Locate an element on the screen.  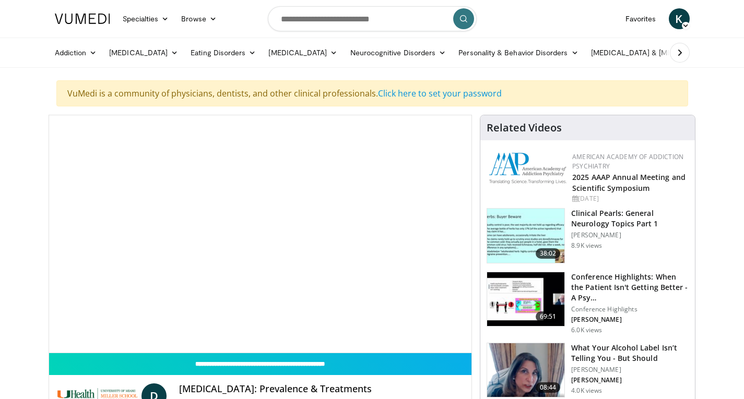
h3: What Your Alcohol Label Isn’t Telling You - But Should is located at coordinates (629, 353).